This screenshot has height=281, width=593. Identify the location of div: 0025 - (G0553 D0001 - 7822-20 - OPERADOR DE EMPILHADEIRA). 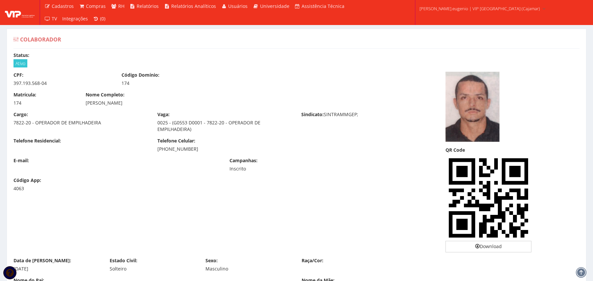
(224, 126).